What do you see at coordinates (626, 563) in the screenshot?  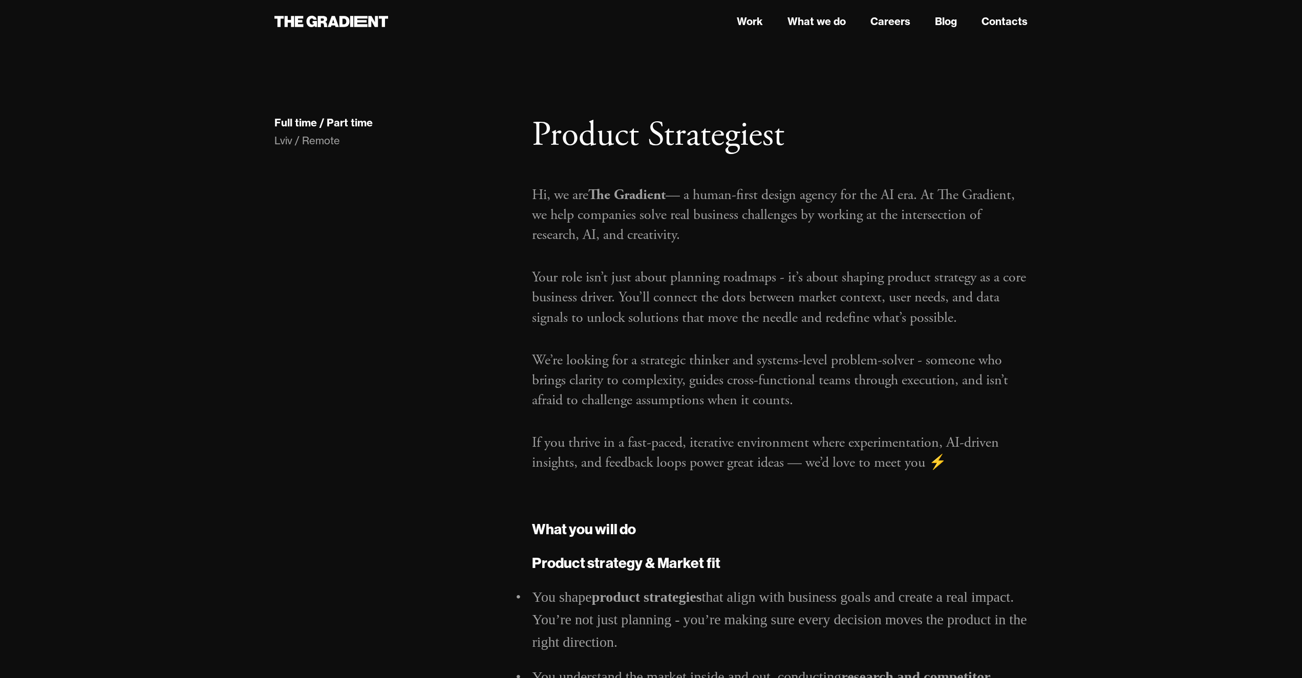 I see `strong: Product strategy & Market fit` at bounding box center [626, 563].